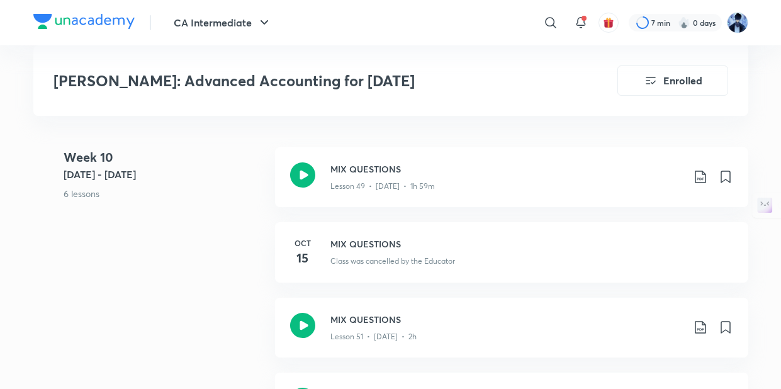 This screenshot has width=781, height=389. I want to click on h4: 15, so click(303, 258).